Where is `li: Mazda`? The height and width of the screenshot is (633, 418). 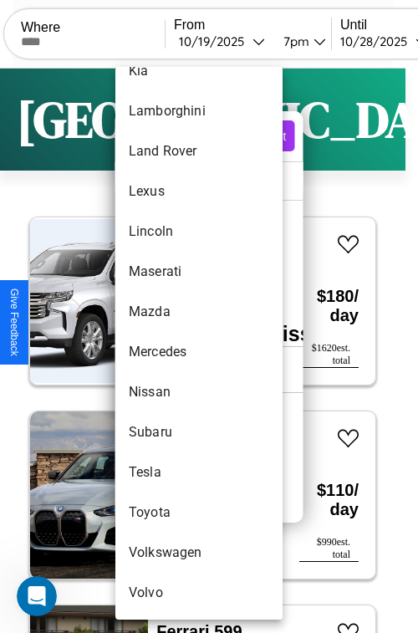 li: Mazda is located at coordinates (199, 312).